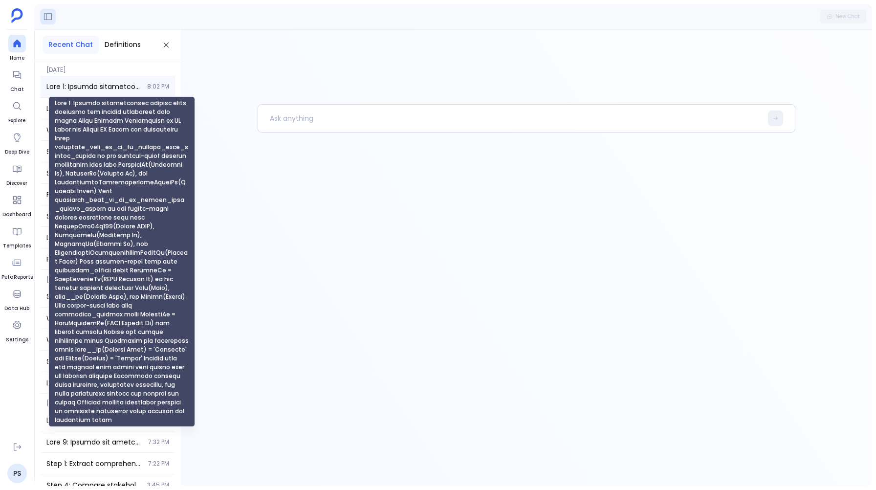 The width and height of the screenshot is (876, 490). Describe the element at coordinates (17, 246) in the screenshot. I see `span: Templates` at that location.